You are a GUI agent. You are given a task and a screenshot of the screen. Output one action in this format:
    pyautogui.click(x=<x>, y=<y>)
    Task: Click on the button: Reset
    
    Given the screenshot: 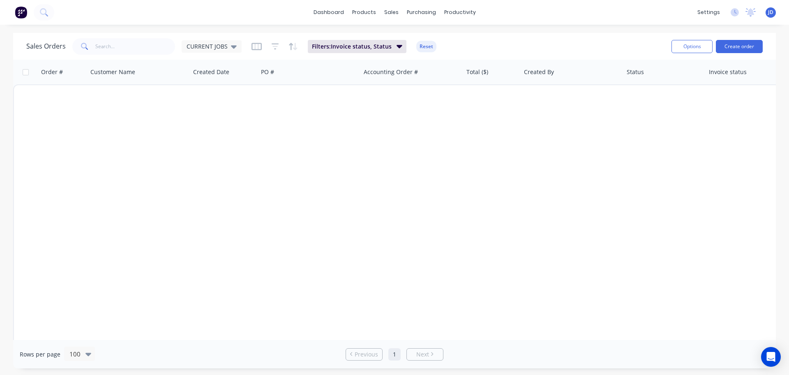 What is the action you would take?
    pyautogui.click(x=426, y=46)
    